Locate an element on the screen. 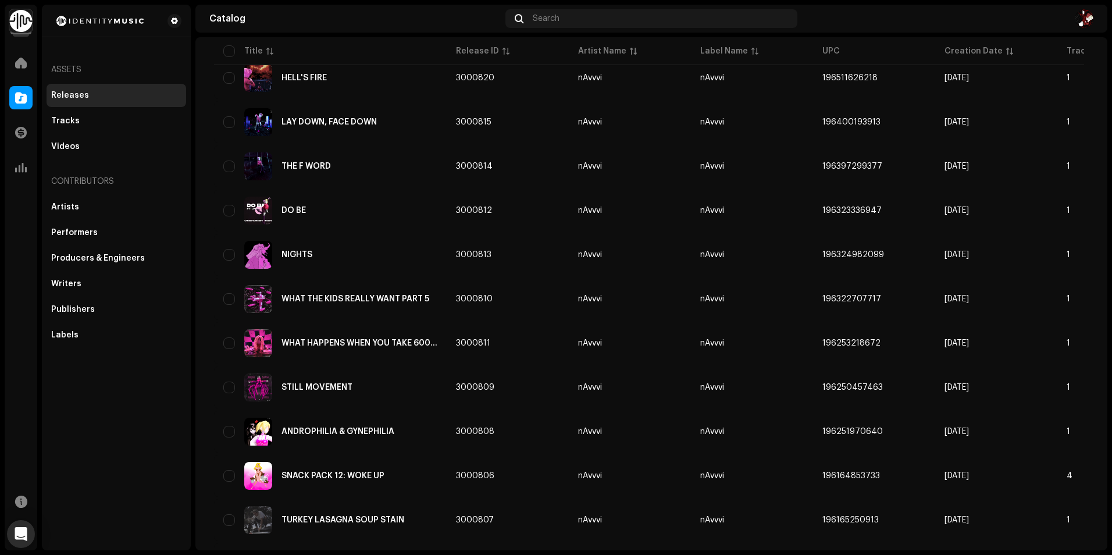 This screenshot has width=1112, height=555. div: Contributors is located at coordinates (116, 181).